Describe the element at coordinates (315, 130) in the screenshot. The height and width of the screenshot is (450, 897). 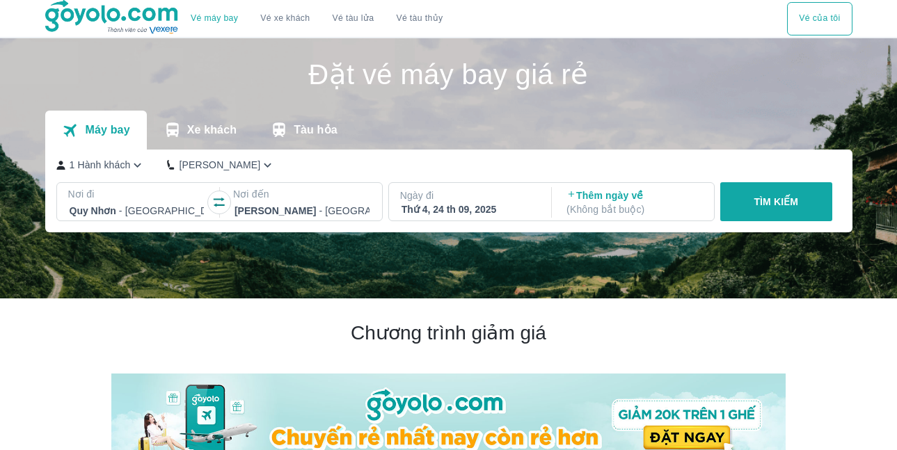
I see `p: Tàu hỏa` at that location.